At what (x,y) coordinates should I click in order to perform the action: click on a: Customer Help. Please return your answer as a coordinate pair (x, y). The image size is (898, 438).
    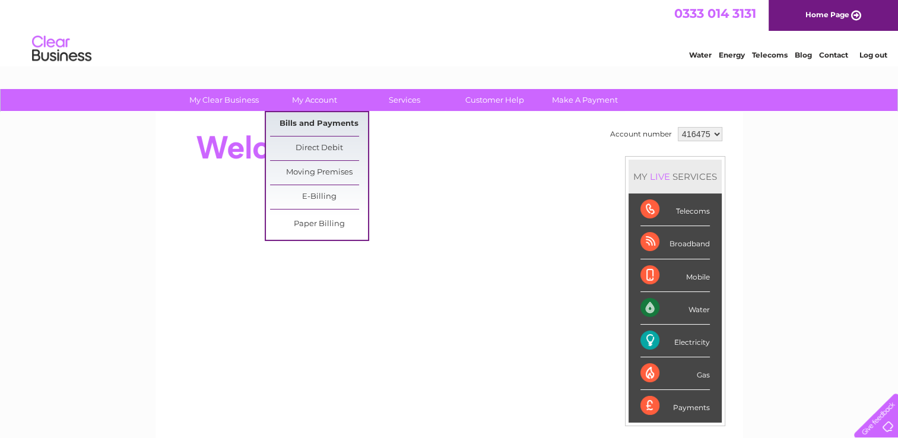
    Looking at the image, I should click on (494, 100).